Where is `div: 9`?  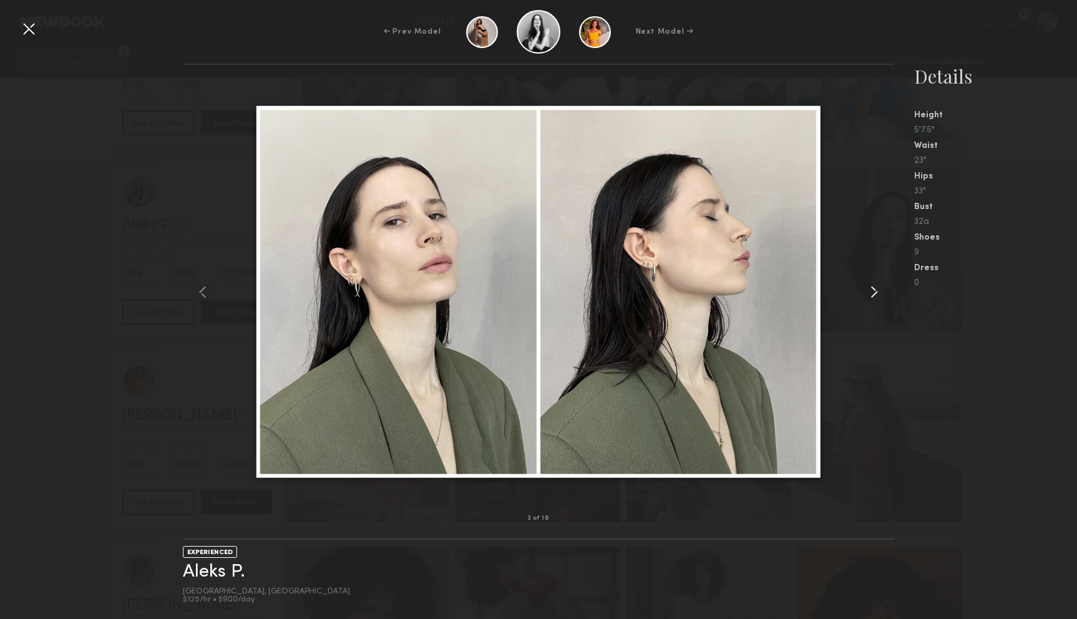 div: 9 is located at coordinates (996, 253).